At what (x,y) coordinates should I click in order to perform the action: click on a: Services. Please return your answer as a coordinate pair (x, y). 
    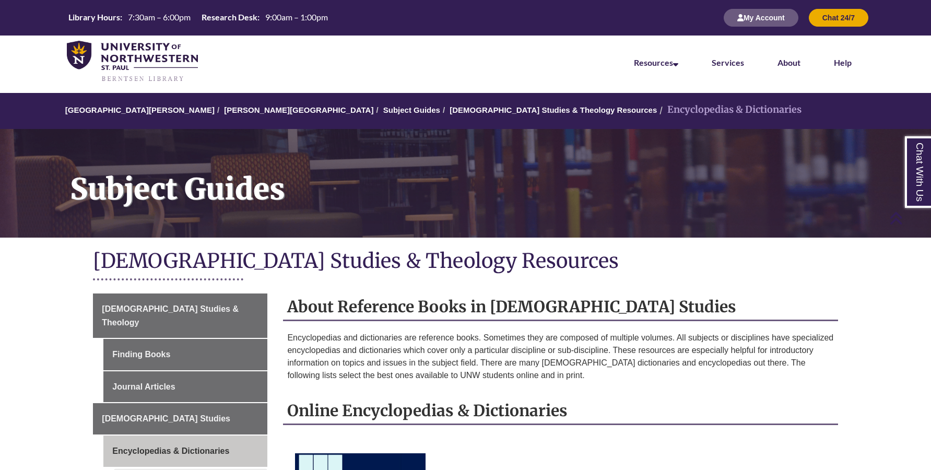
    Looking at the image, I should click on (728, 62).